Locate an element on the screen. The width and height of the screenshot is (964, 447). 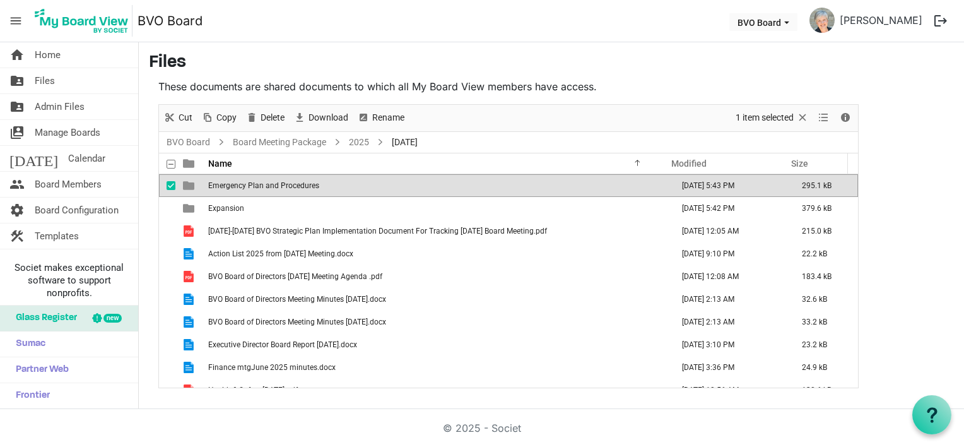
button: Details is located at coordinates (846, 117).